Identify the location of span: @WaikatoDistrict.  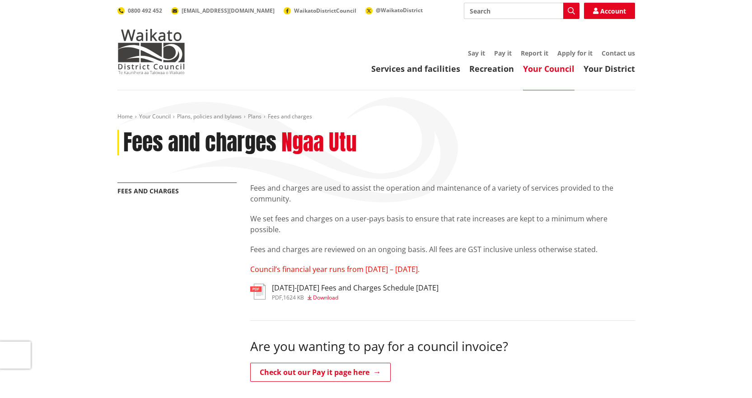
(400, 10).